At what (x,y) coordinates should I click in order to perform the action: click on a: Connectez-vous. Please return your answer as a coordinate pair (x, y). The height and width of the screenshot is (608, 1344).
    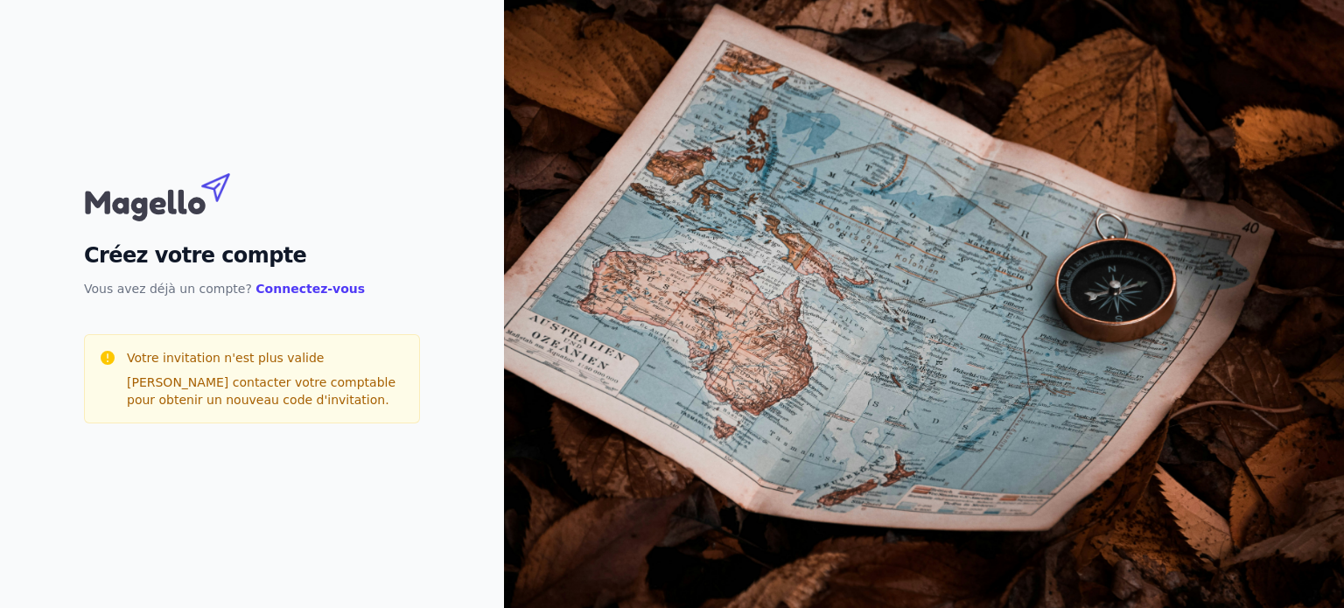
    Looking at the image, I should click on (310, 289).